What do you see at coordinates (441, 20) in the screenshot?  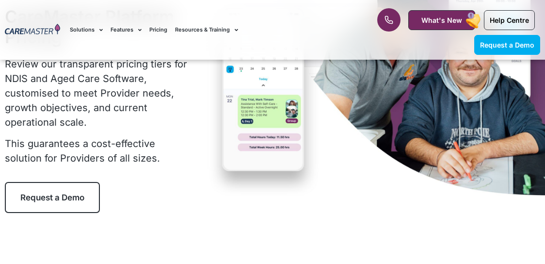 I see `a: What's New` at bounding box center [441, 20].